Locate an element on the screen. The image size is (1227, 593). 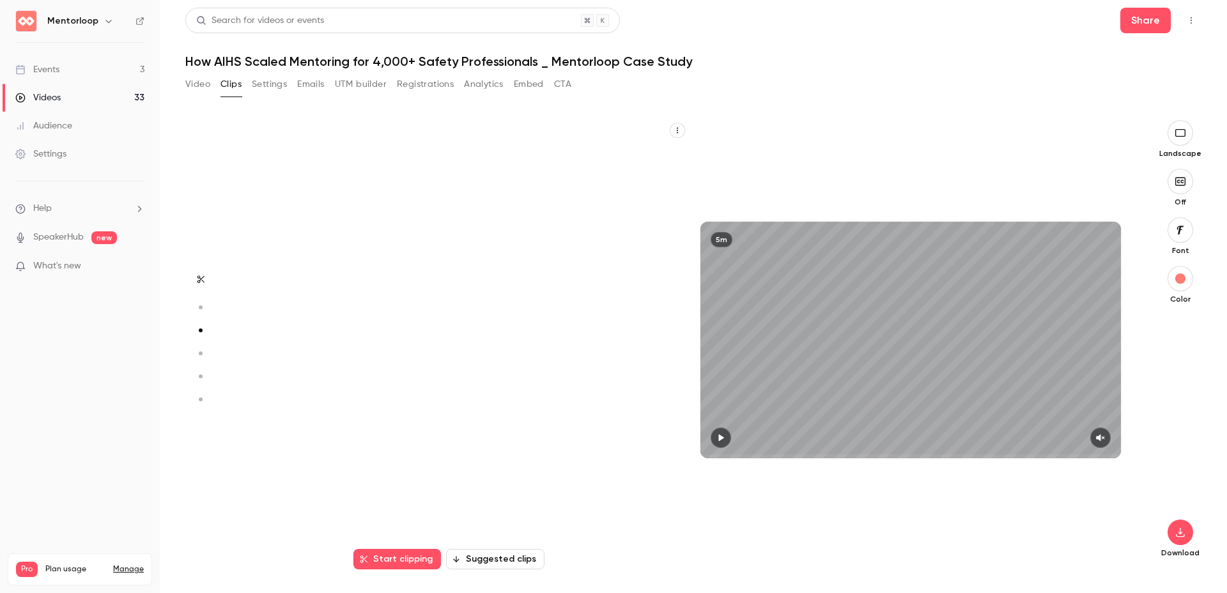
span: Pro is located at coordinates (27, 570).